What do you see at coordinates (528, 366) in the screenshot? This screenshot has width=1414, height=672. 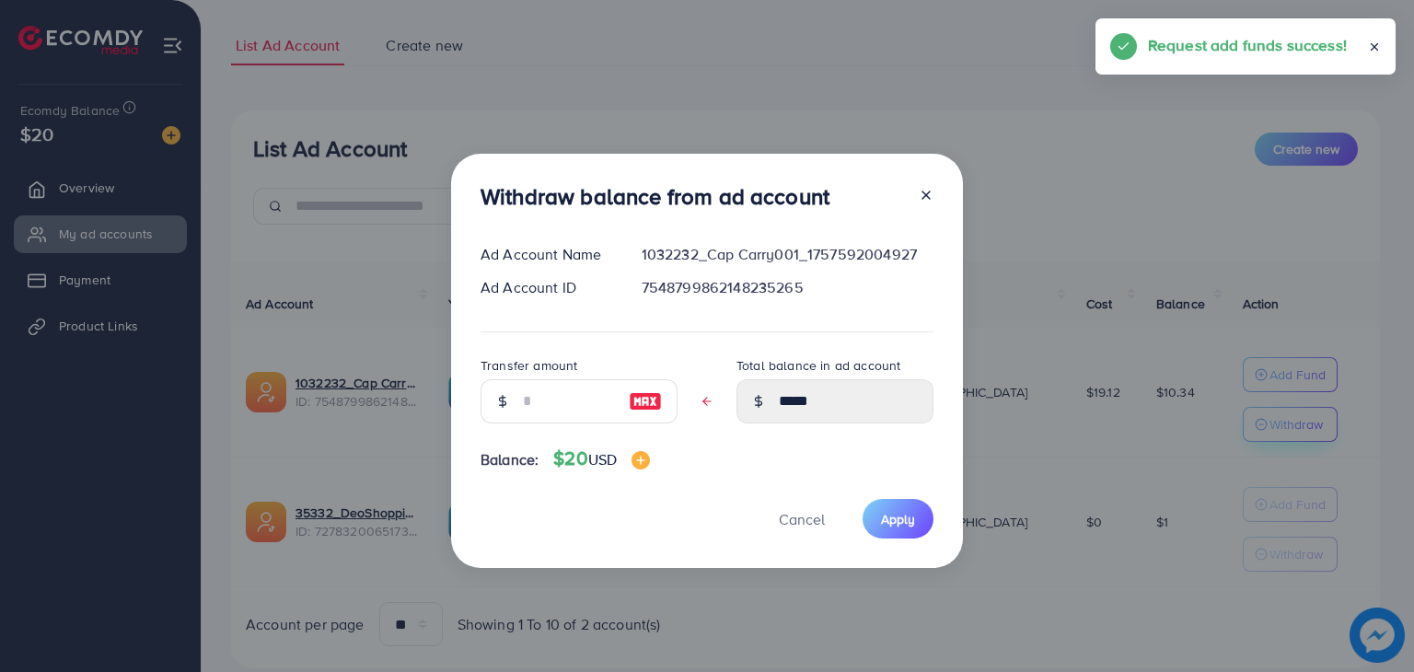 I see `label: Transfer amount` at bounding box center [528, 366].